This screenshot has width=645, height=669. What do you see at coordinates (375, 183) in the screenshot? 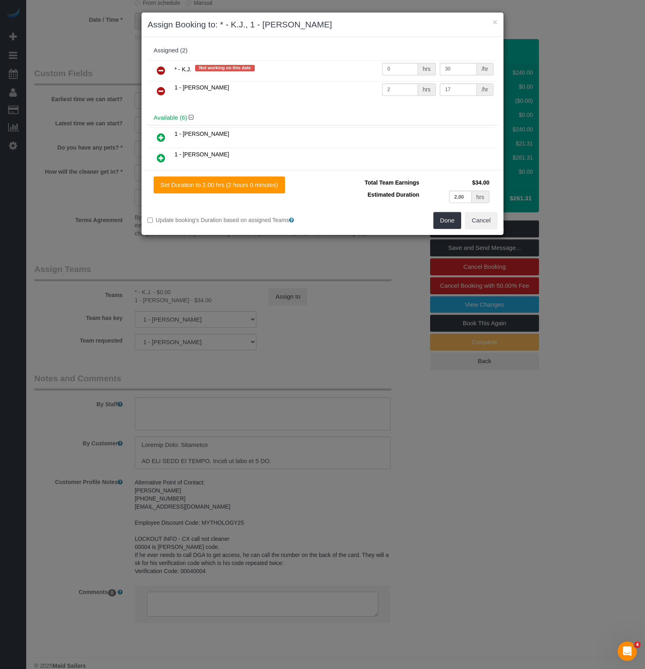
I see `td: Total Team Earnings` at bounding box center [375, 183].